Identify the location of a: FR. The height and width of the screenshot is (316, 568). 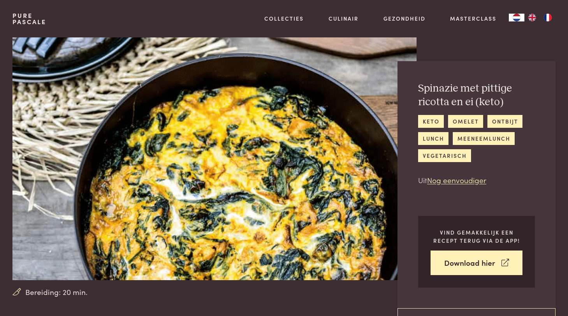
(548, 18).